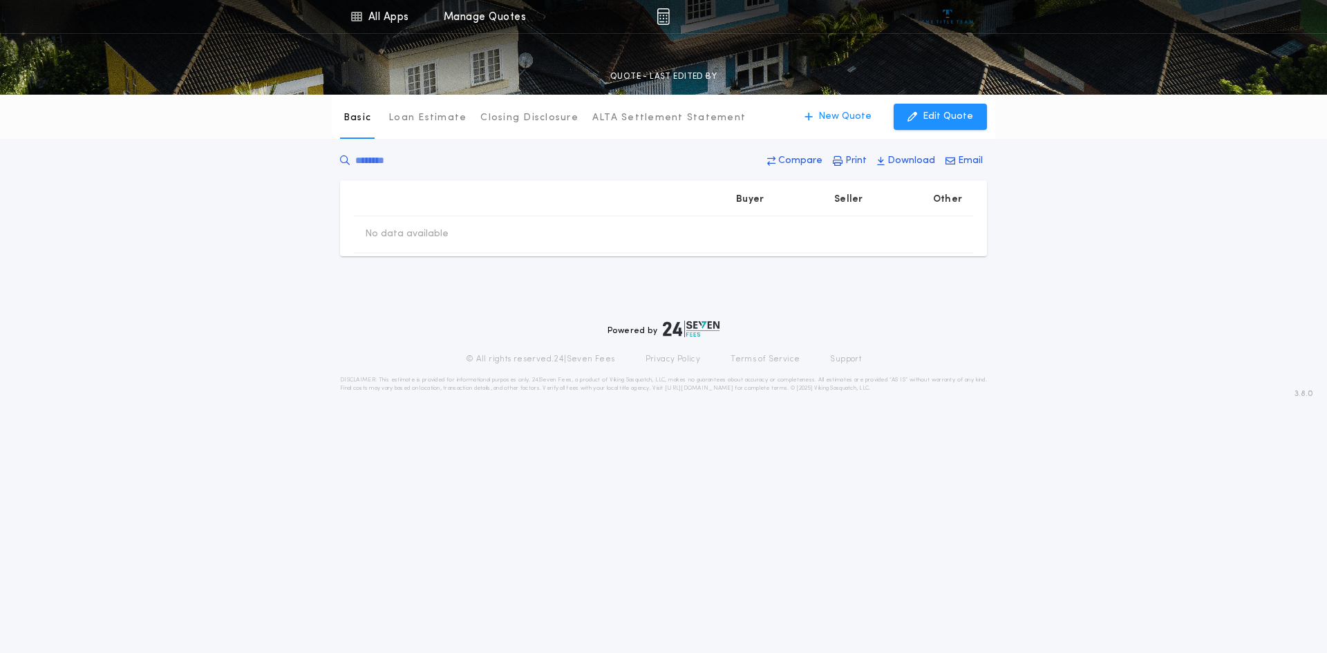 This screenshot has height=653, width=1327. I want to click on p: QUOTE - LAST EDITED BY, so click(664, 77).